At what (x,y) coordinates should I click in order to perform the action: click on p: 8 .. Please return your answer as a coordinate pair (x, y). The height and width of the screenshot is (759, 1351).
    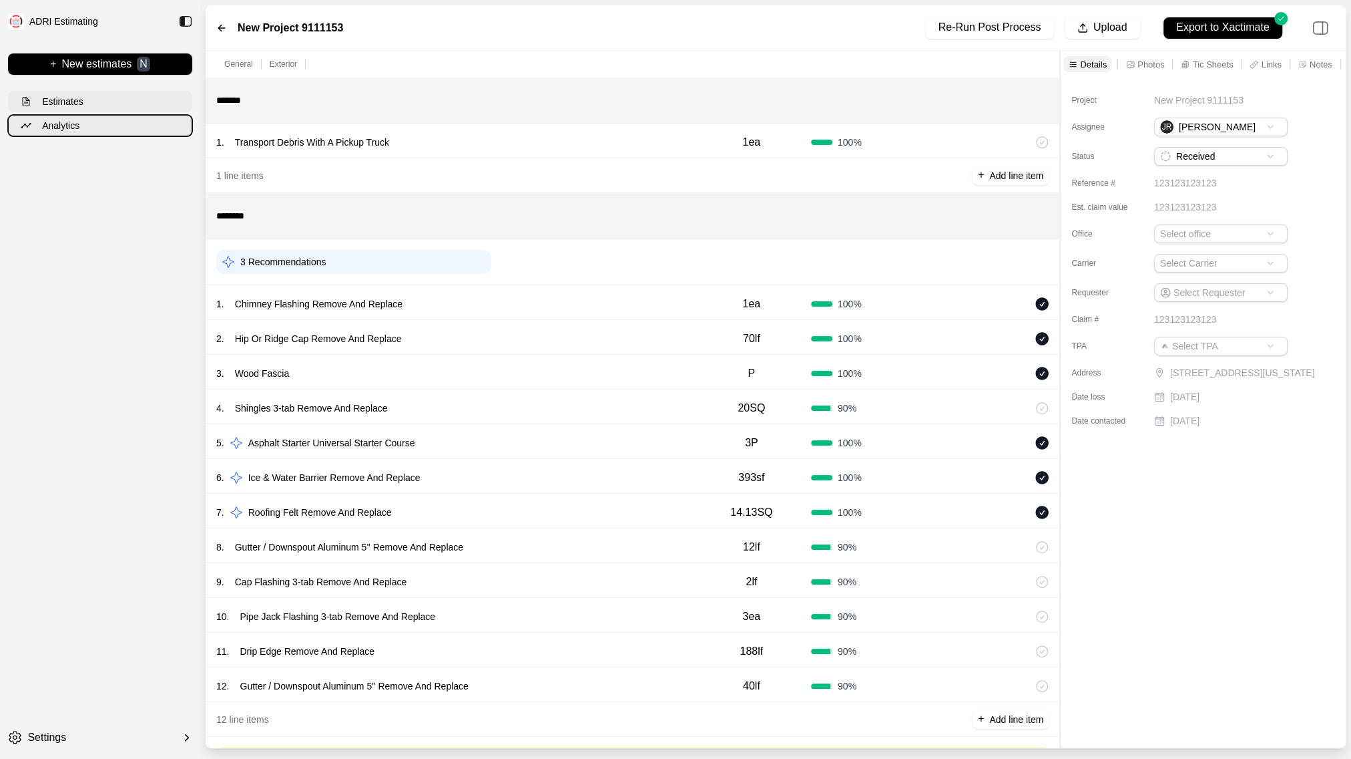
    Looking at the image, I should click on (220, 547).